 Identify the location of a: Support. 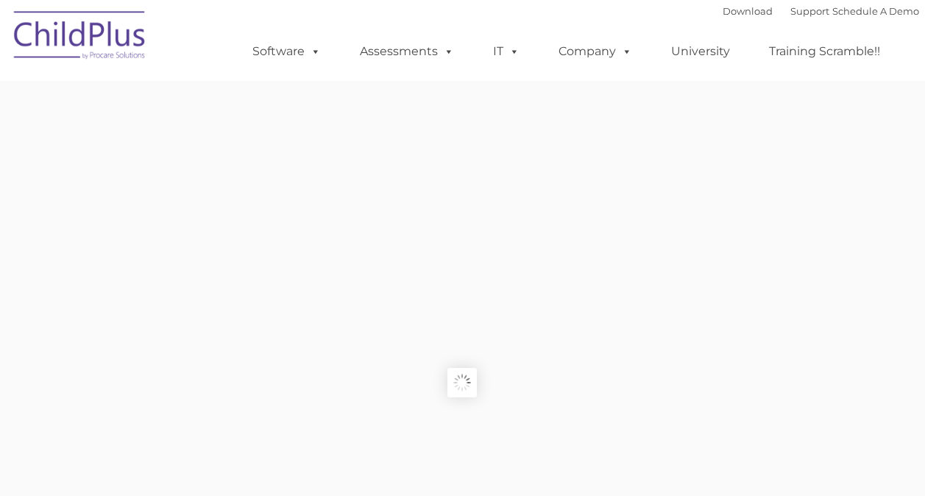
(810, 11).